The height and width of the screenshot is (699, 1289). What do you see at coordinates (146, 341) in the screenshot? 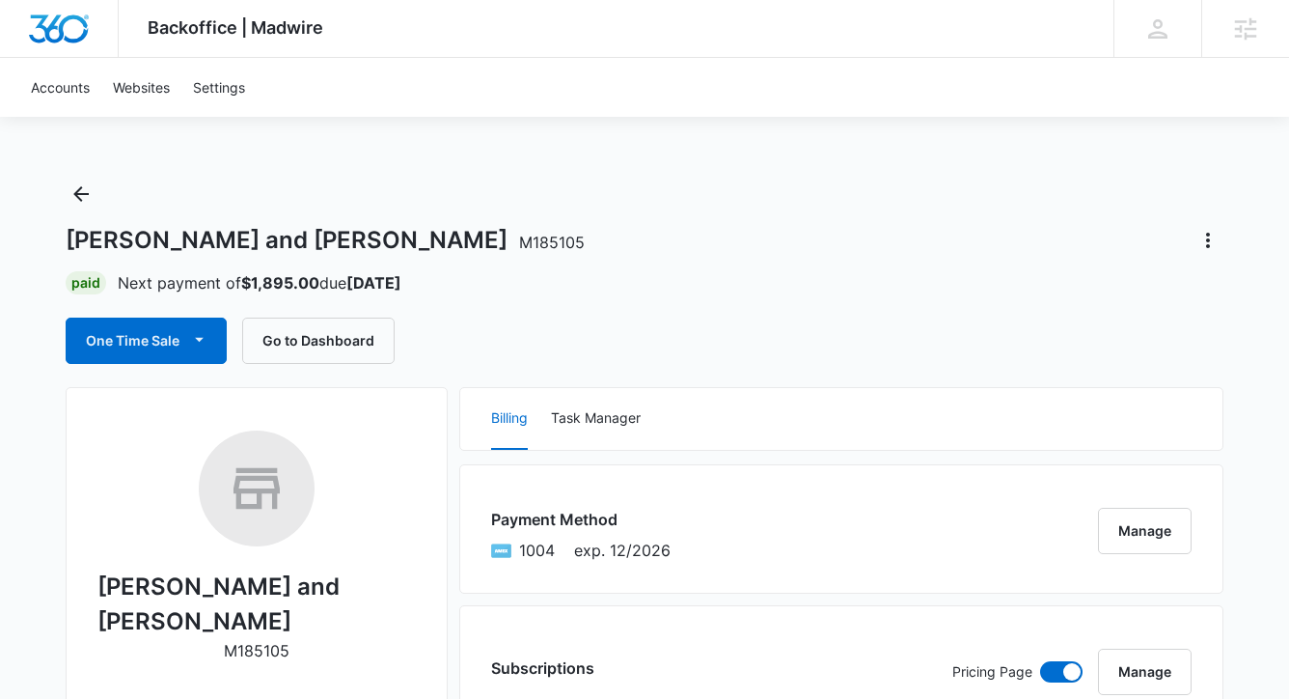
I see `button: One Time Sale` at bounding box center [146, 341].